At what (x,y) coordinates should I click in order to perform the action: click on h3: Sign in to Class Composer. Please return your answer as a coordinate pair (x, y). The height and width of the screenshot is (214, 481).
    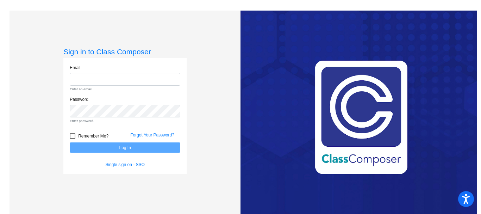
    Looking at the image, I should click on (125, 51).